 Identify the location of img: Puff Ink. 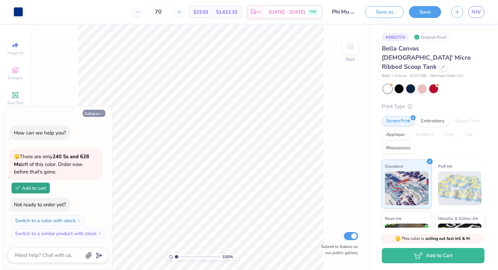
(459, 188).